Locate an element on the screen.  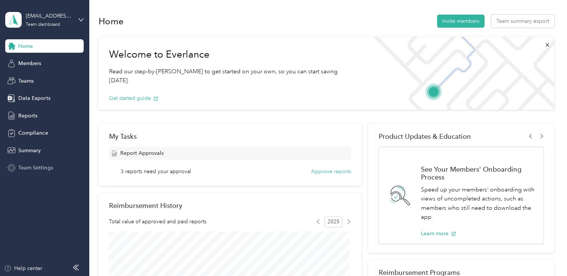
span: 3 reports need your approval is located at coordinates (156, 171).